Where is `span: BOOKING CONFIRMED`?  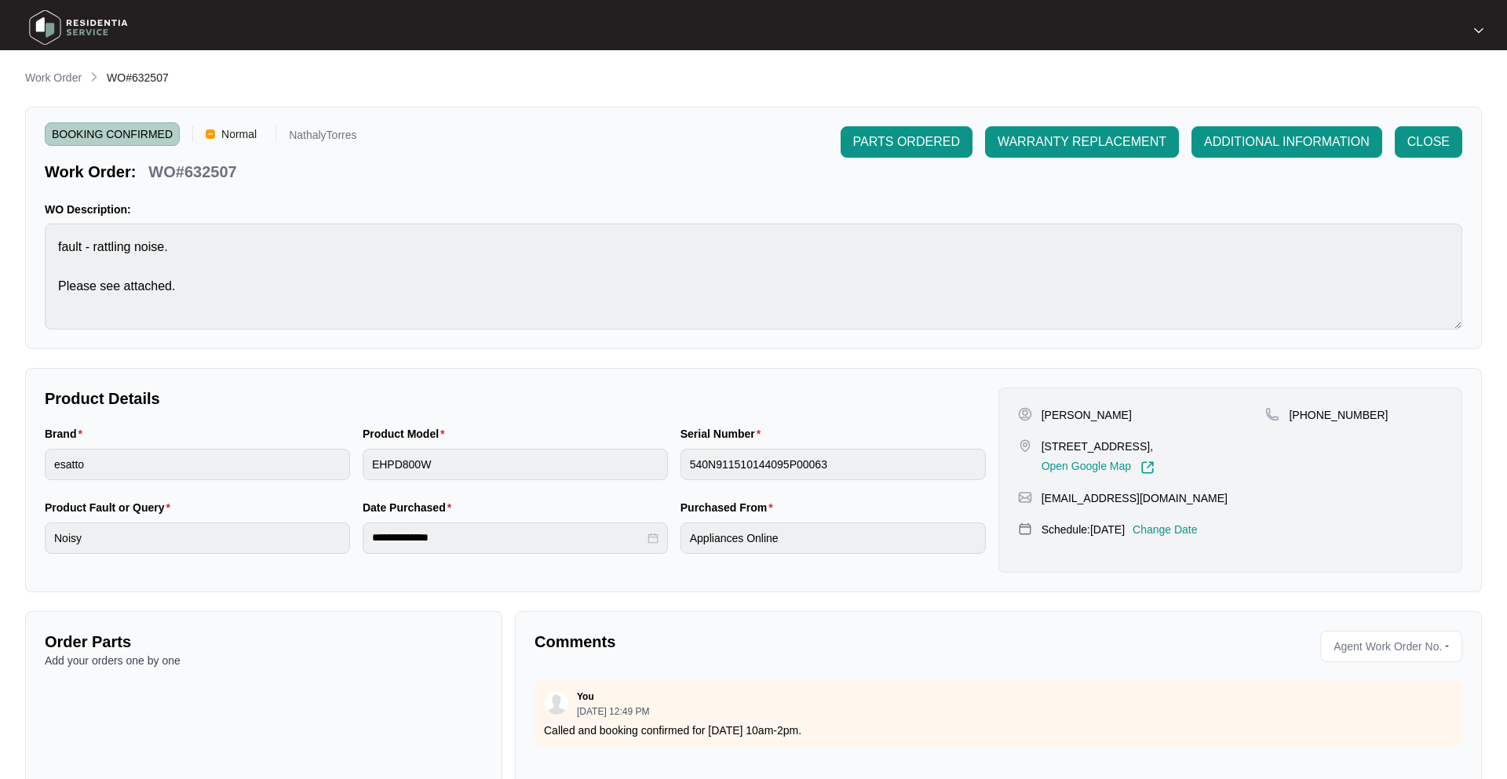 span: BOOKING CONFIRMED is located at coordinates (112, 134).